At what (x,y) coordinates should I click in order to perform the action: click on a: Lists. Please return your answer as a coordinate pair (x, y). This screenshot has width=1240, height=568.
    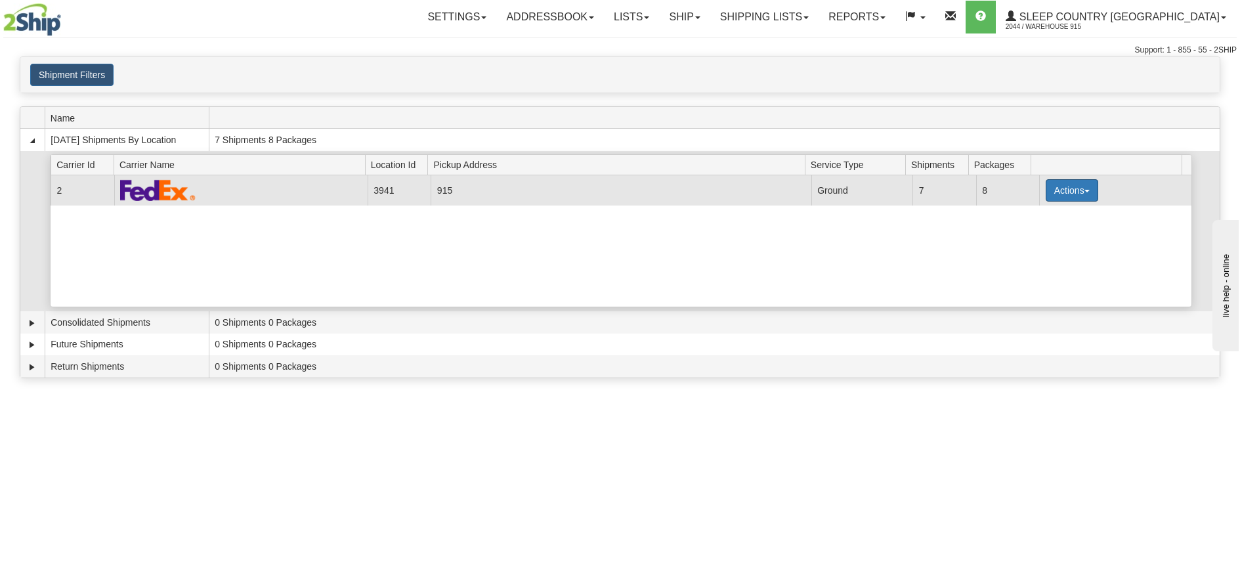
    Looking at the image, I should click on (631, 17).